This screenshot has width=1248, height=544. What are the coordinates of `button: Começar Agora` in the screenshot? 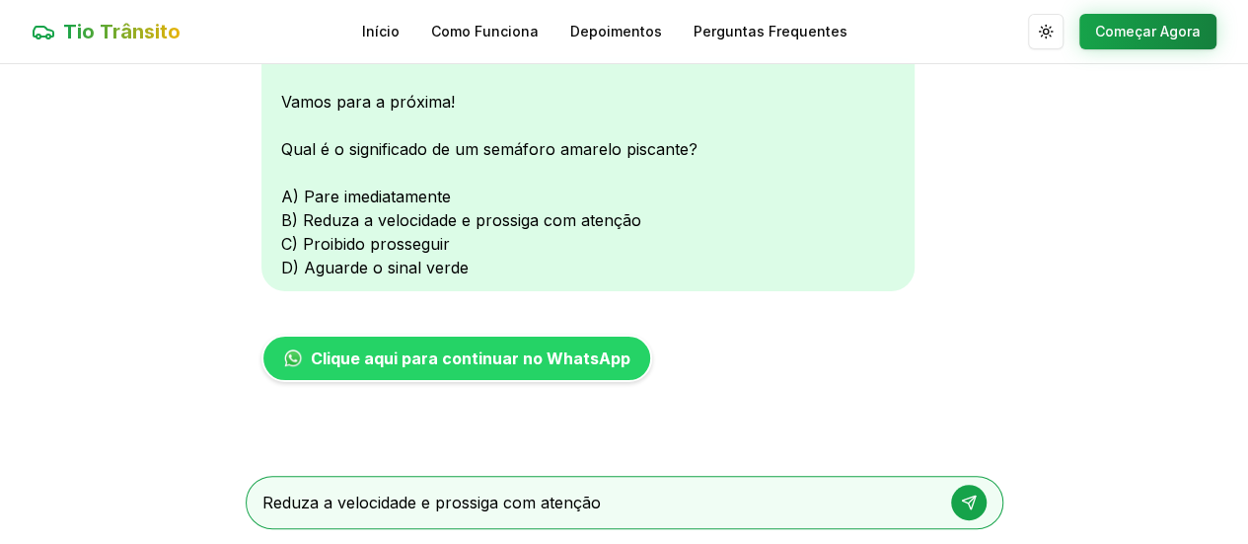 It's located at (1148, 32).